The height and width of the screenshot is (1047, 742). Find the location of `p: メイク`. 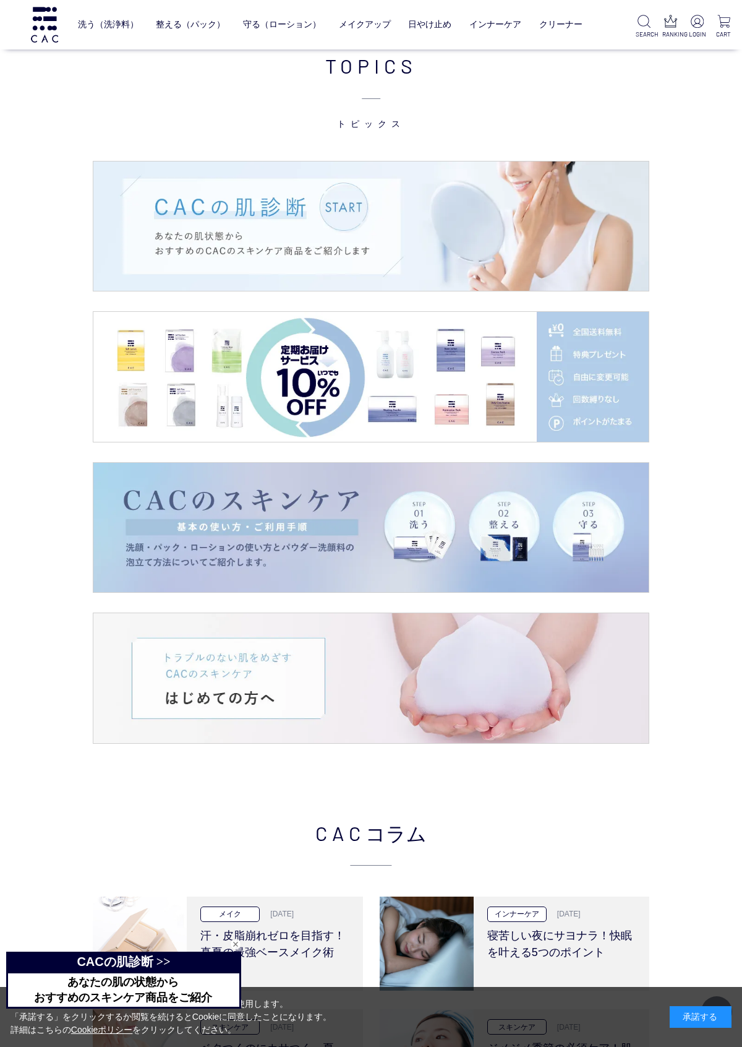

p: メイク is located at coordinates (230, 914).